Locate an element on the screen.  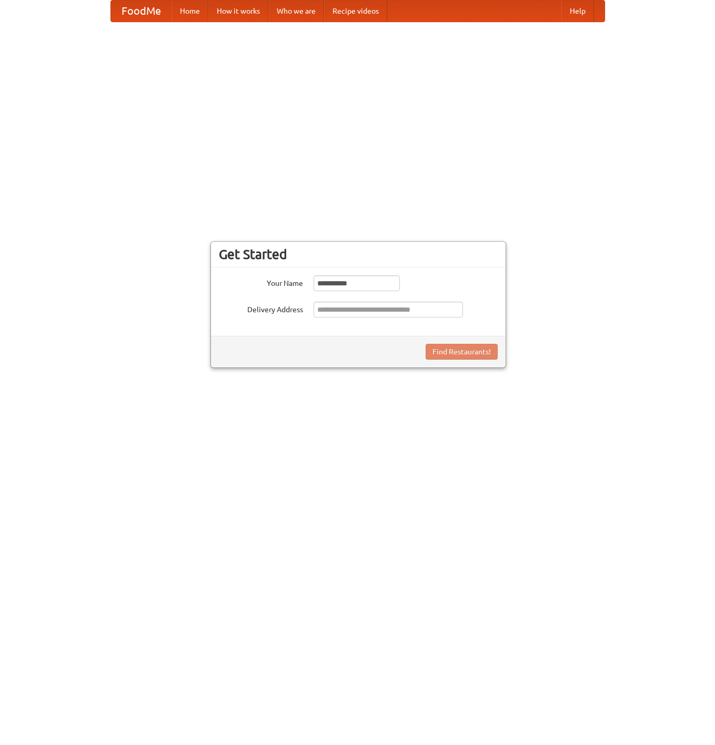
a: Help is located at coordinates (578, 11).